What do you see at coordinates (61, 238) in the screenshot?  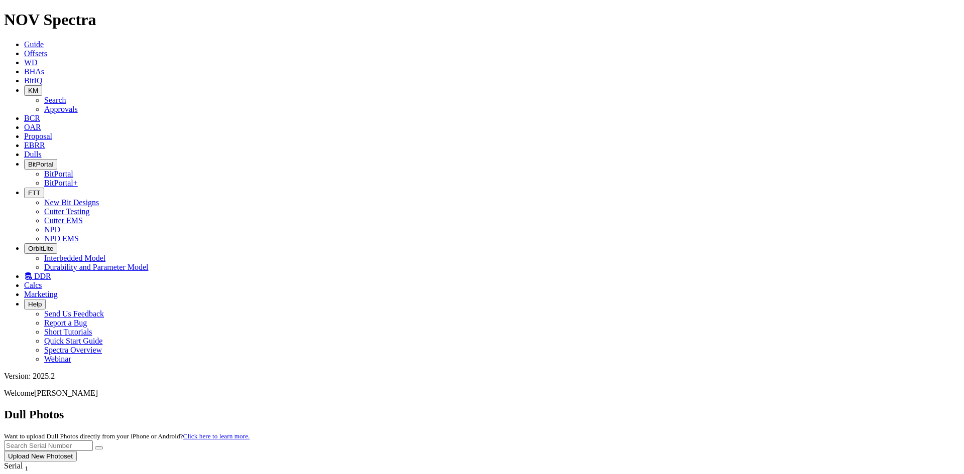 I see `a: NPD EMS` at bounding box center [61, 238].